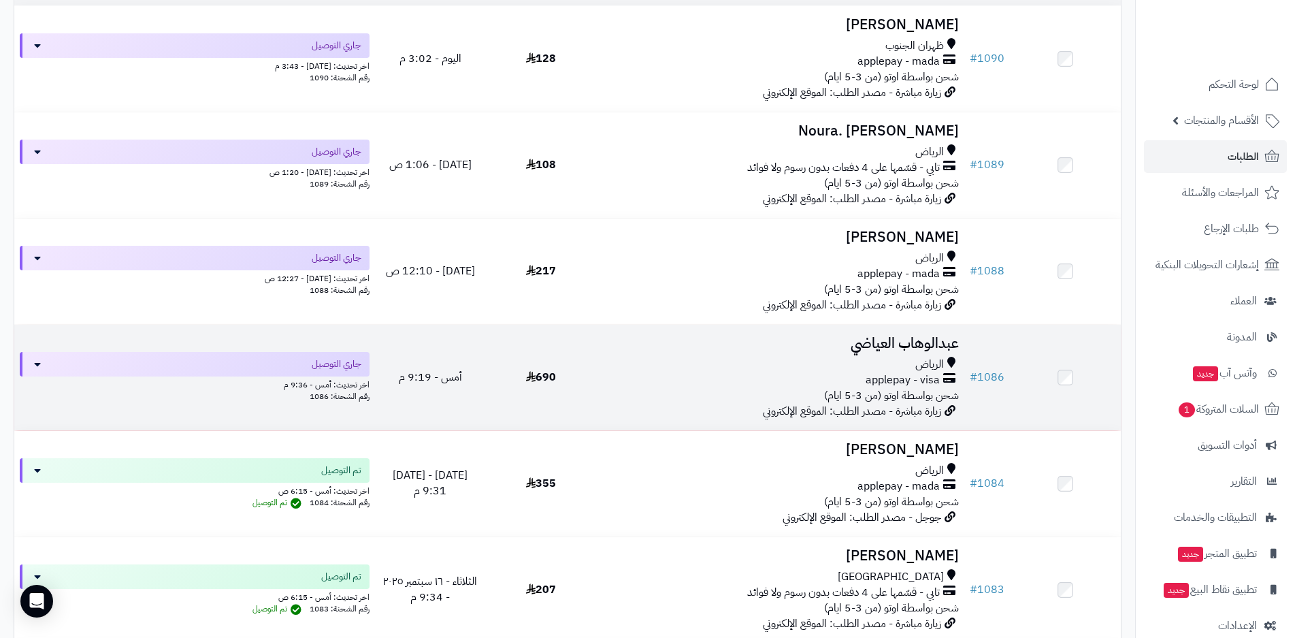 The width and height of the screenshot is (1295, 638). What do you see at coordinates (861, 517) in the screenshot?
I see `span: جوجل - مصدر الطلب: الموقع الإلكتروني` at bounding box center [861, 517].